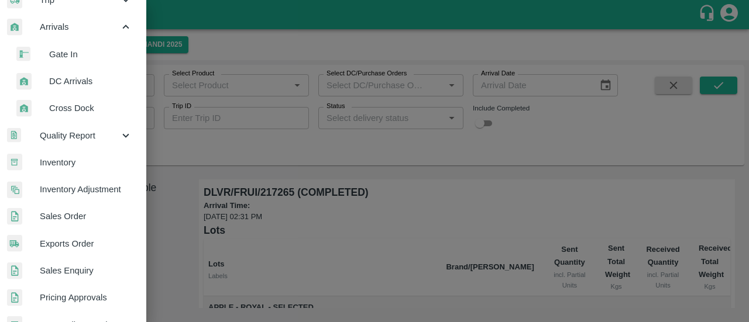  What do you see at coordinates (91, 81) in the screenshot?
I see `span: DC Arrivals` at bounding box center [91, 81].